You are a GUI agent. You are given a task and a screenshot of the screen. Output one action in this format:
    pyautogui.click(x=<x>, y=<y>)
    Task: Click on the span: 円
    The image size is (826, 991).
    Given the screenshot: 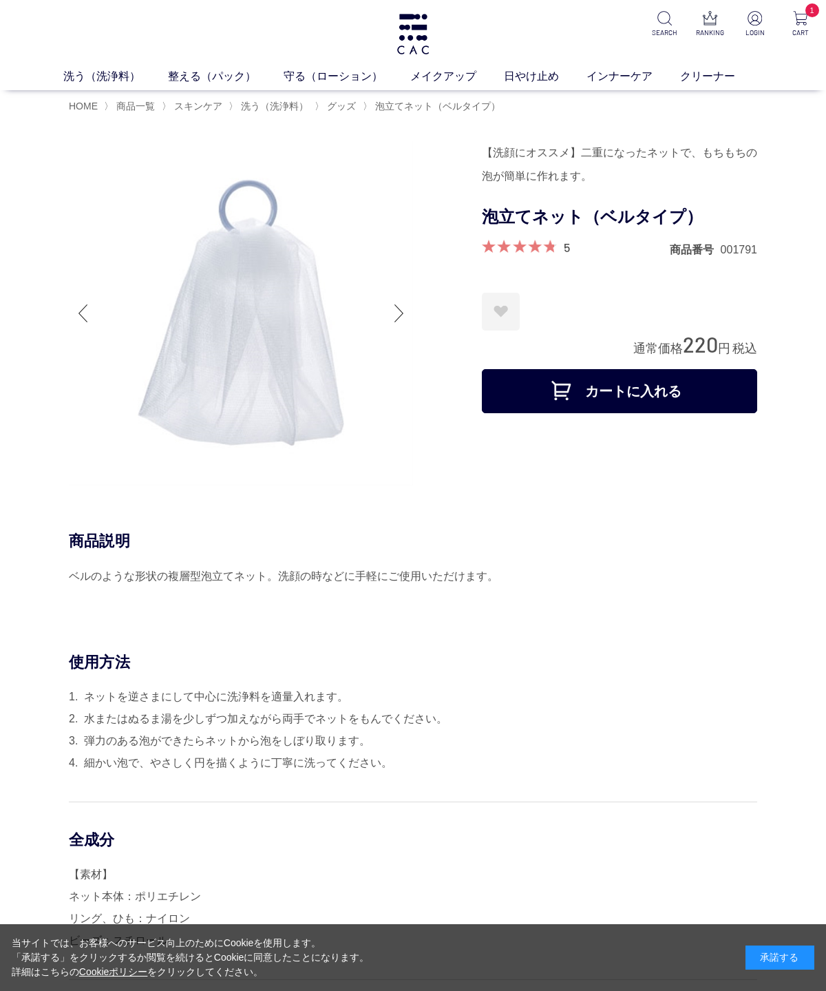 What is the action you would take?
    pyautogui.click(x=725, y=348)
    